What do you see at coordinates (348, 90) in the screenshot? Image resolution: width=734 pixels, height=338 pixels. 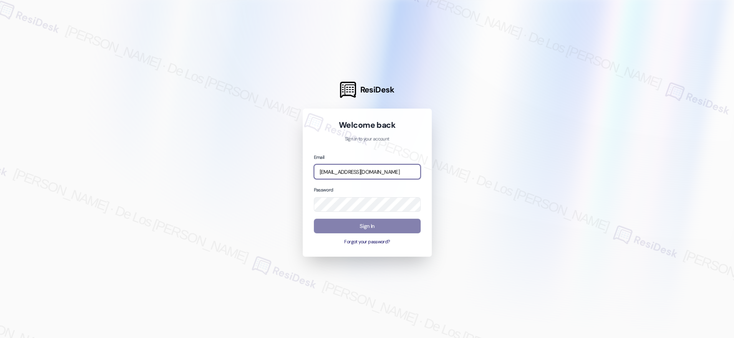 I see `img: ResiDesk Logo` at bounding box center [348, 90].